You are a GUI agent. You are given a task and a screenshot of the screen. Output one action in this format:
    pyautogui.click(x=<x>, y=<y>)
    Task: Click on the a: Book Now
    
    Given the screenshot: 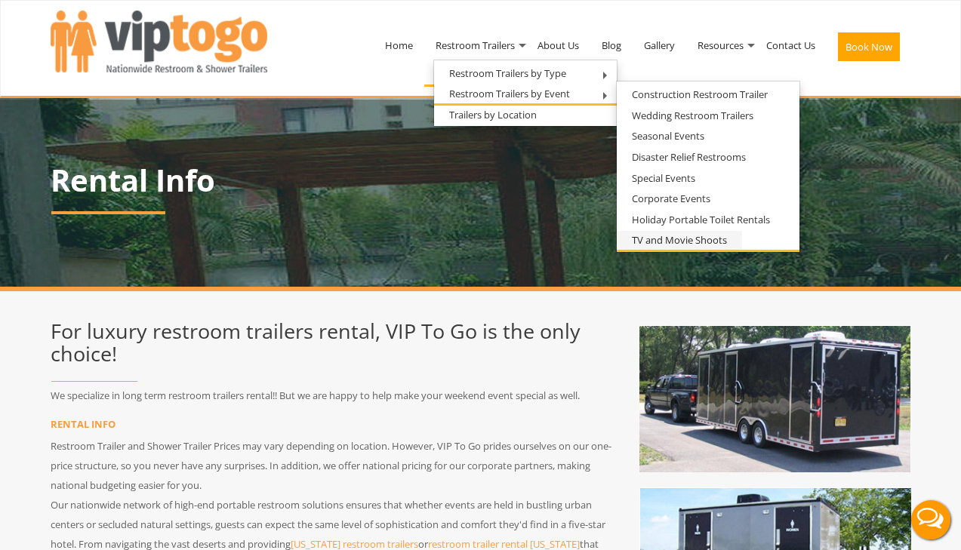 What is the action you would take?
    pyautogui.click(x=869, y=50)
    